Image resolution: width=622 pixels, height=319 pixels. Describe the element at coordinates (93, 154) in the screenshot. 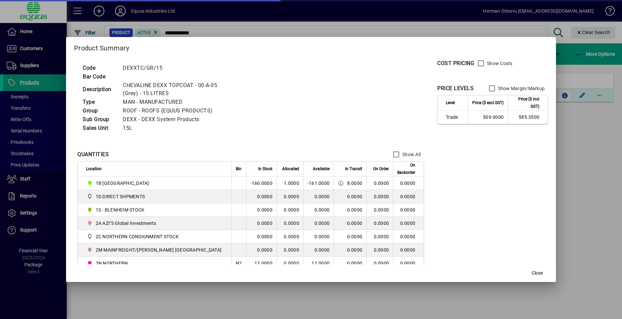

I see `div: QUANTITIES` at that location.